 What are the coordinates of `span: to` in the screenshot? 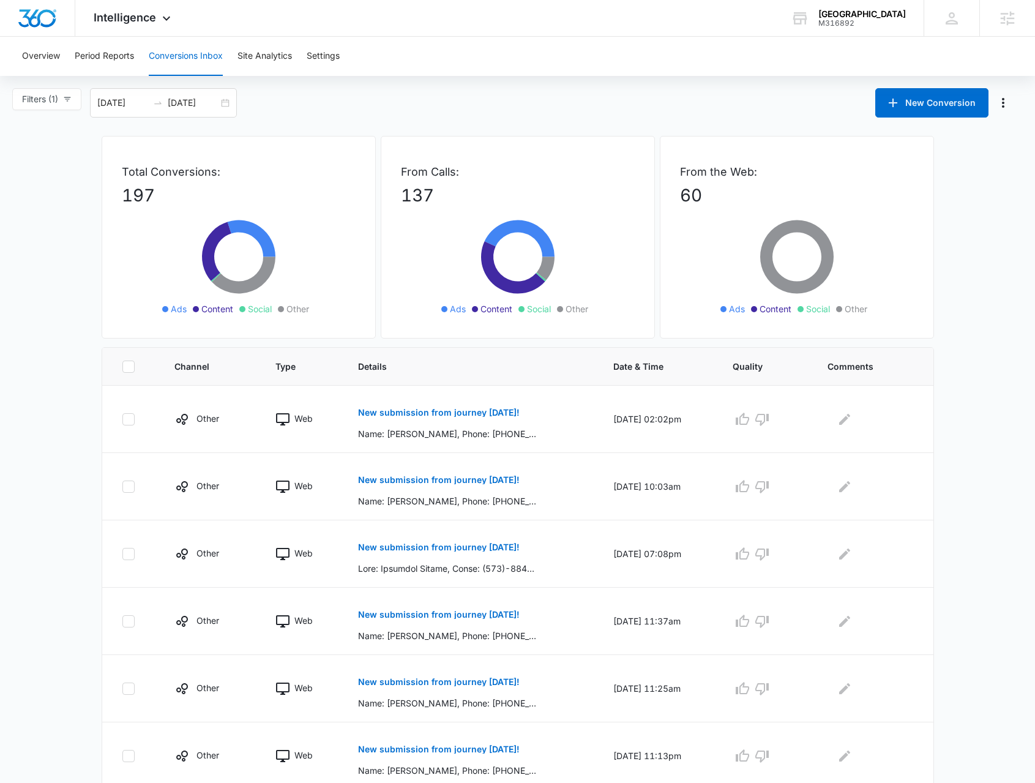 It's located at (158, 103).